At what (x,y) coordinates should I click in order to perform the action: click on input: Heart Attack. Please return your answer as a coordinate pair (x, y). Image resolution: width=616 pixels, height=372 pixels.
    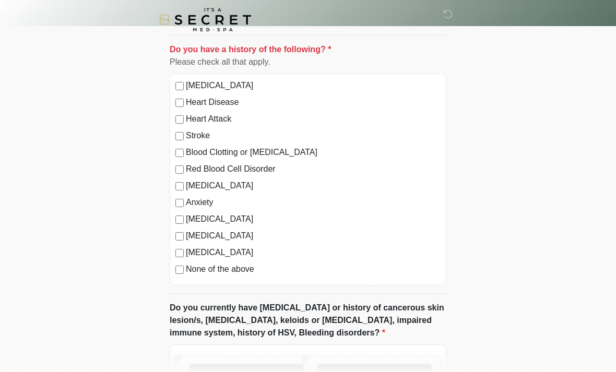
    Looking at the image, I should click on (179, 119).